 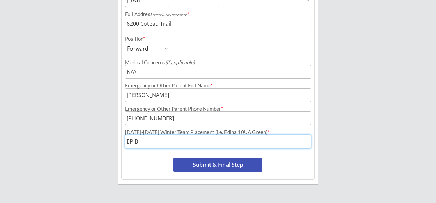 I want to click on div: Emergency or Other Parent Full Name, so click(x=218, y=85).